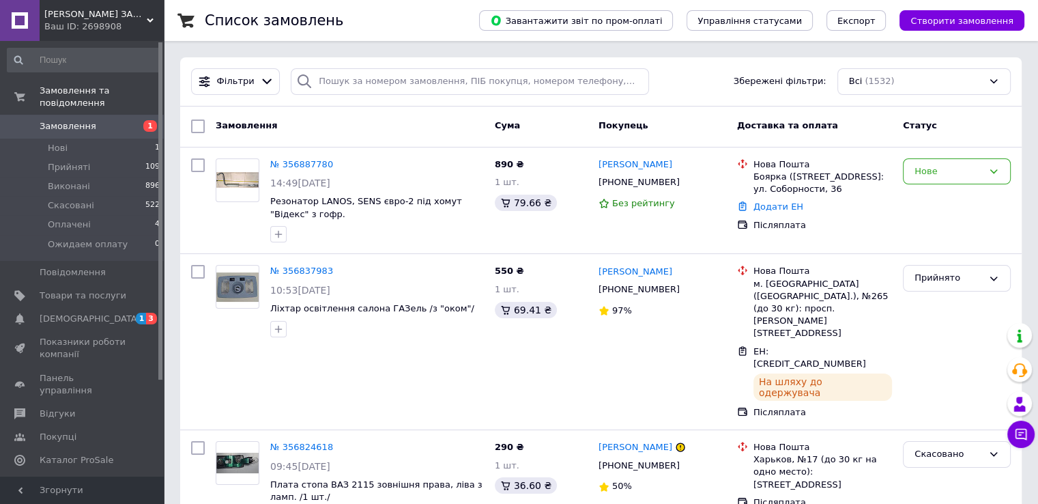 The image size is (1038, 504). What do you see at coordinates (749, 20) in the screenshot?
I see `span: Управління статусами` at bounding box center [749, 20].